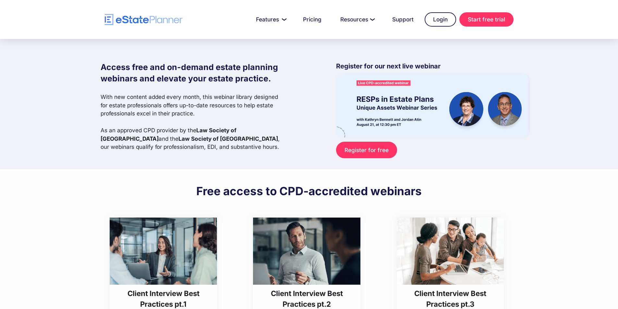  I want to click on a: Features, so click(270, 19).